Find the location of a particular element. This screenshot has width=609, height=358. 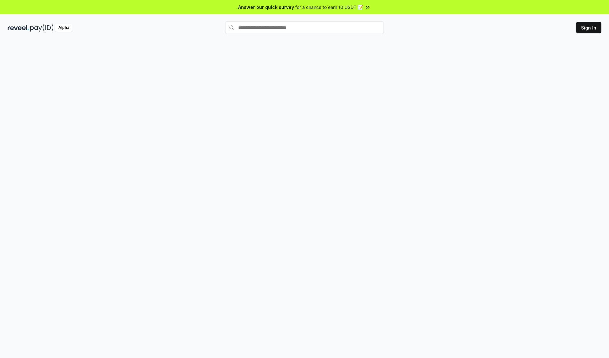

span: Answer our quick survey is located at coordinates (266, 7).